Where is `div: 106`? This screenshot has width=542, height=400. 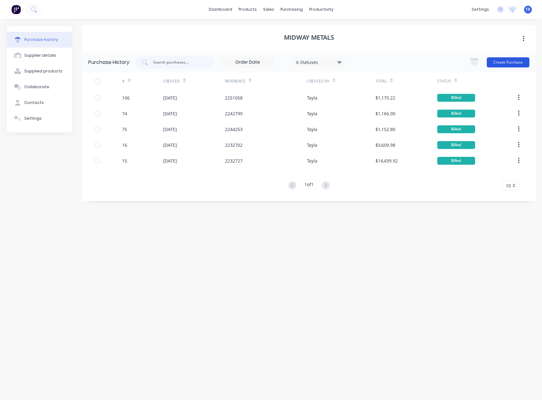 div: 106 is located at coordinates (126, 98).